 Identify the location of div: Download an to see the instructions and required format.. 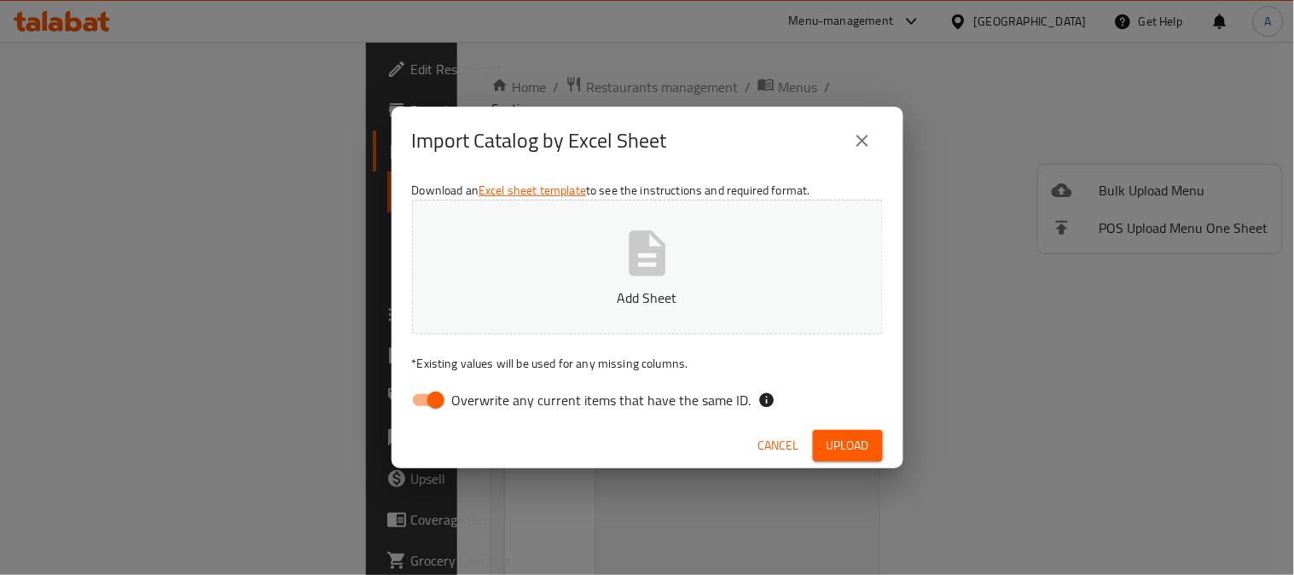
(648, 299).